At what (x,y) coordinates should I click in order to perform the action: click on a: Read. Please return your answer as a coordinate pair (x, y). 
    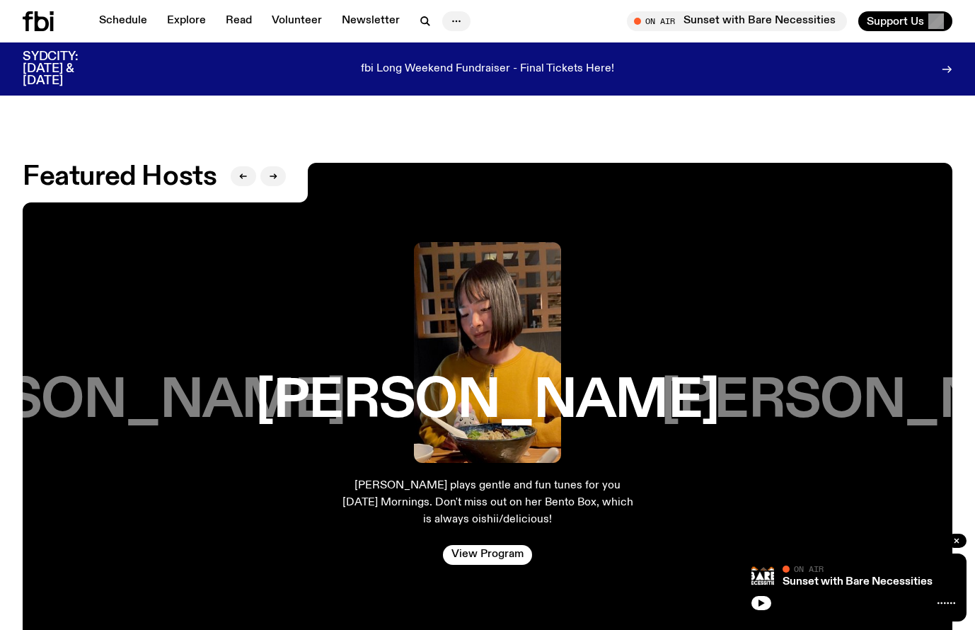
    Looking at the image, I should click on (239, 21).